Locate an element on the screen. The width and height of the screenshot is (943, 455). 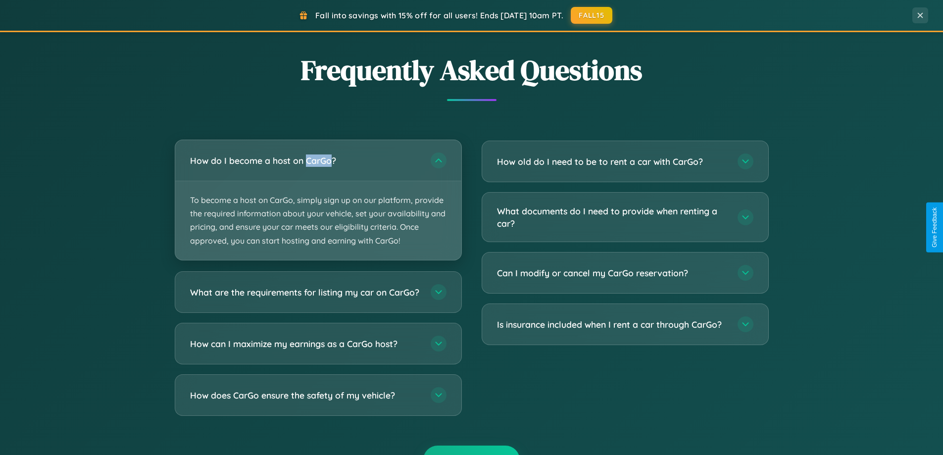
p: To become a host on CarGo, simply sign up on our platform, provide the required information about... is located at coordinates (318, 220).